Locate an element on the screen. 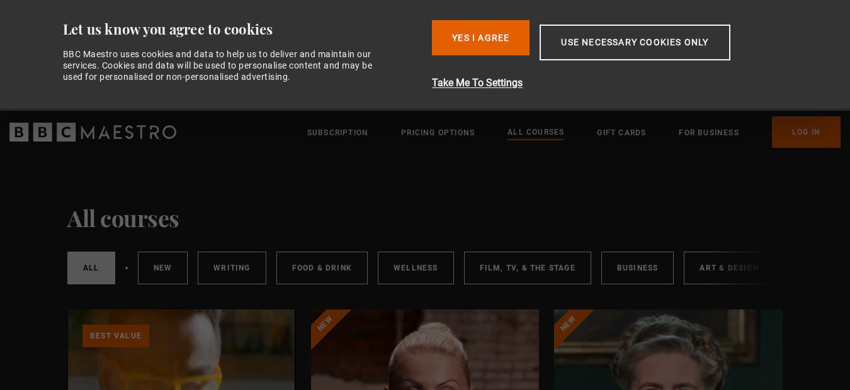  h1: All courses is located at coordinates (123, 218).